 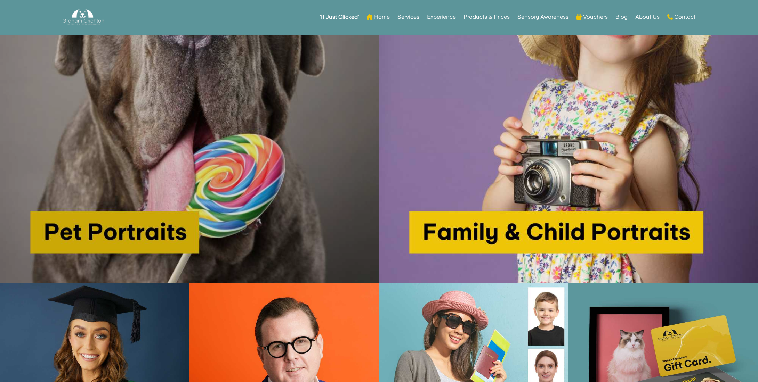 I want to click on strong: ‘It Just Clicked’, so click(x=339, y=17).